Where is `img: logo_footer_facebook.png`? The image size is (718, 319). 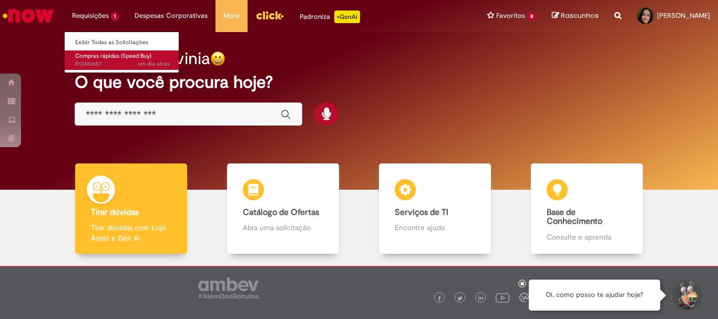 img: logo_footer_facebook.png is located at coordinates (439, 299).